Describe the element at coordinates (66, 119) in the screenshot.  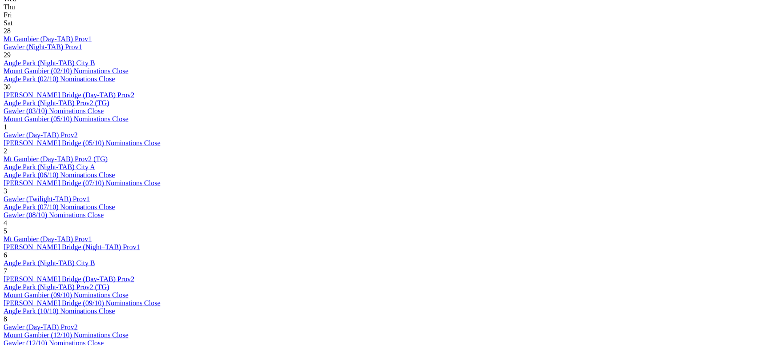
I see `a: Mount Gambier (05/10) Nominations Close` at that location.